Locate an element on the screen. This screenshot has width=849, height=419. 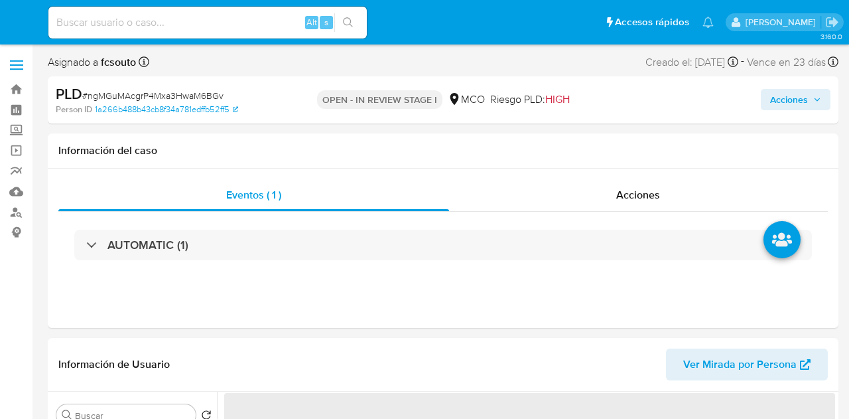
span: HIGH is located at coordinates (557, 99).